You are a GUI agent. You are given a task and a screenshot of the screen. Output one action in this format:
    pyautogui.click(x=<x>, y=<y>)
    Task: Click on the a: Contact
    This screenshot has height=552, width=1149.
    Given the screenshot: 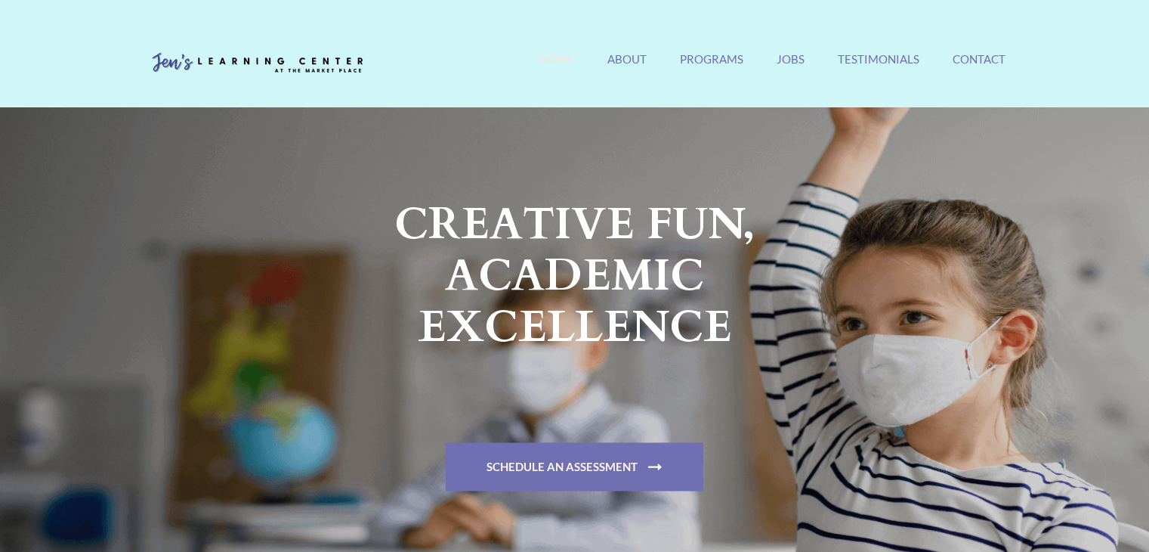 What is the action you would take?
    pyautogui.click(x=979, y=68)
    